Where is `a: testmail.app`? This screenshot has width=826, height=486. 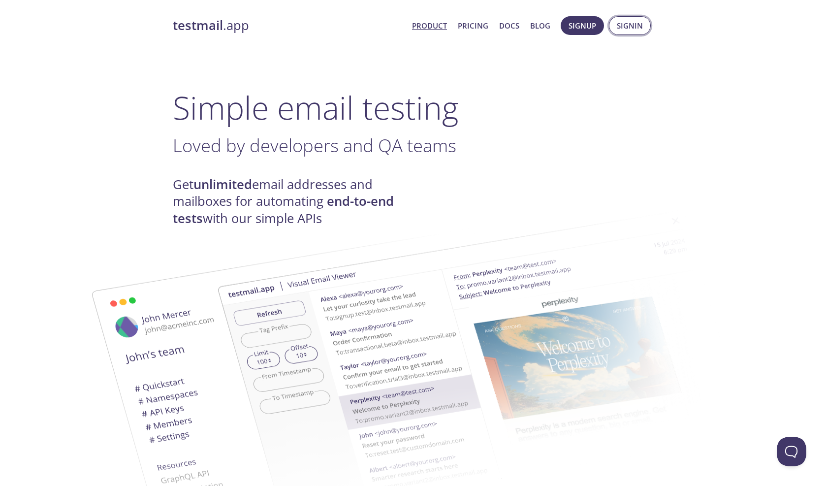
a: testmail.app is located at coordinates (289, 26).